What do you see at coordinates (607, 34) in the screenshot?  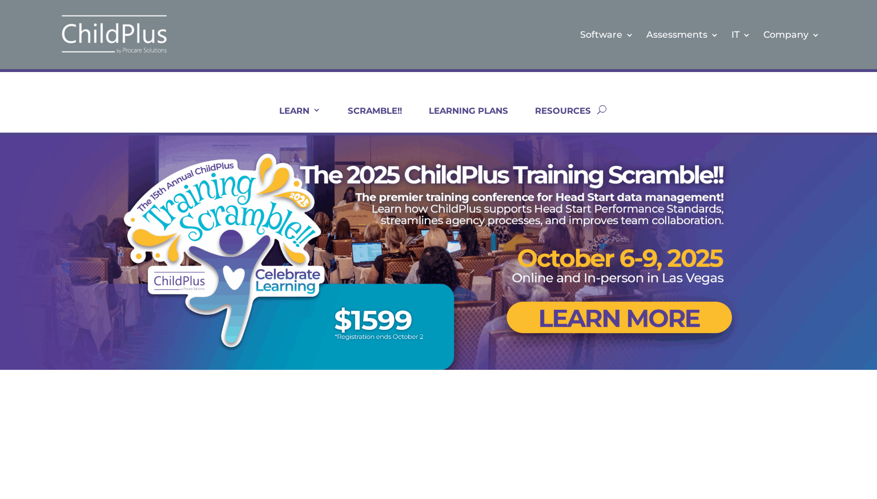 I see `a: Software` at bounding box center [607, 34].